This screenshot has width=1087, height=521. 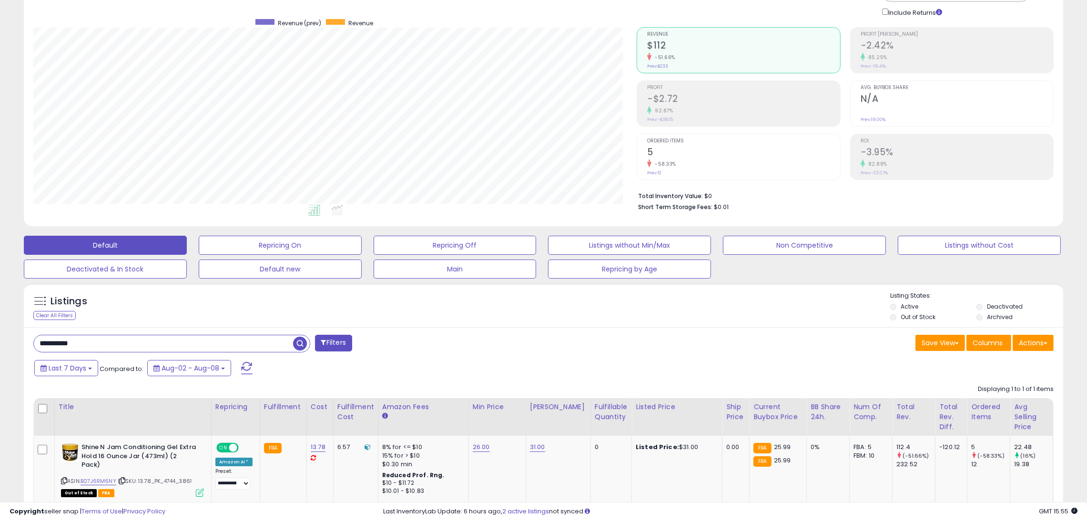 I want to click on button: Repricing by Age, so click(x=630, y=269).